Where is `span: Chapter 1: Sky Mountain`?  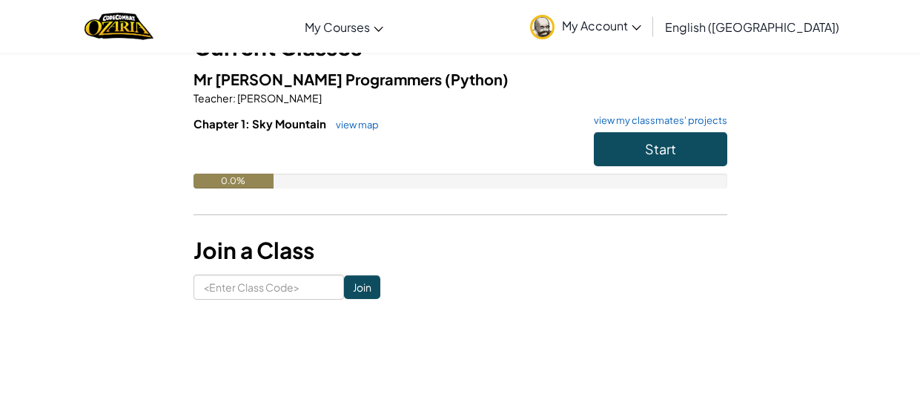
span: Chapter 1: Sky Mountain is located at coordinates (261, 123).